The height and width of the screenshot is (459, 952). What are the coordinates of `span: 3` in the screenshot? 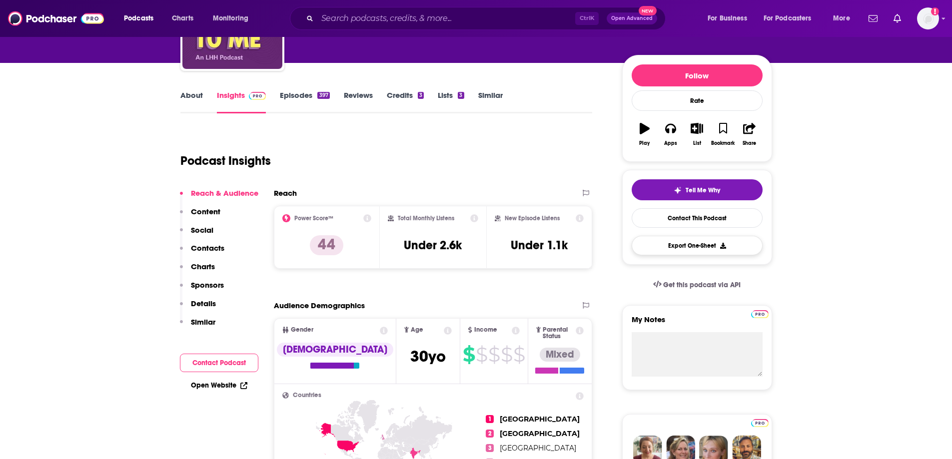 It's located at (490, 448).